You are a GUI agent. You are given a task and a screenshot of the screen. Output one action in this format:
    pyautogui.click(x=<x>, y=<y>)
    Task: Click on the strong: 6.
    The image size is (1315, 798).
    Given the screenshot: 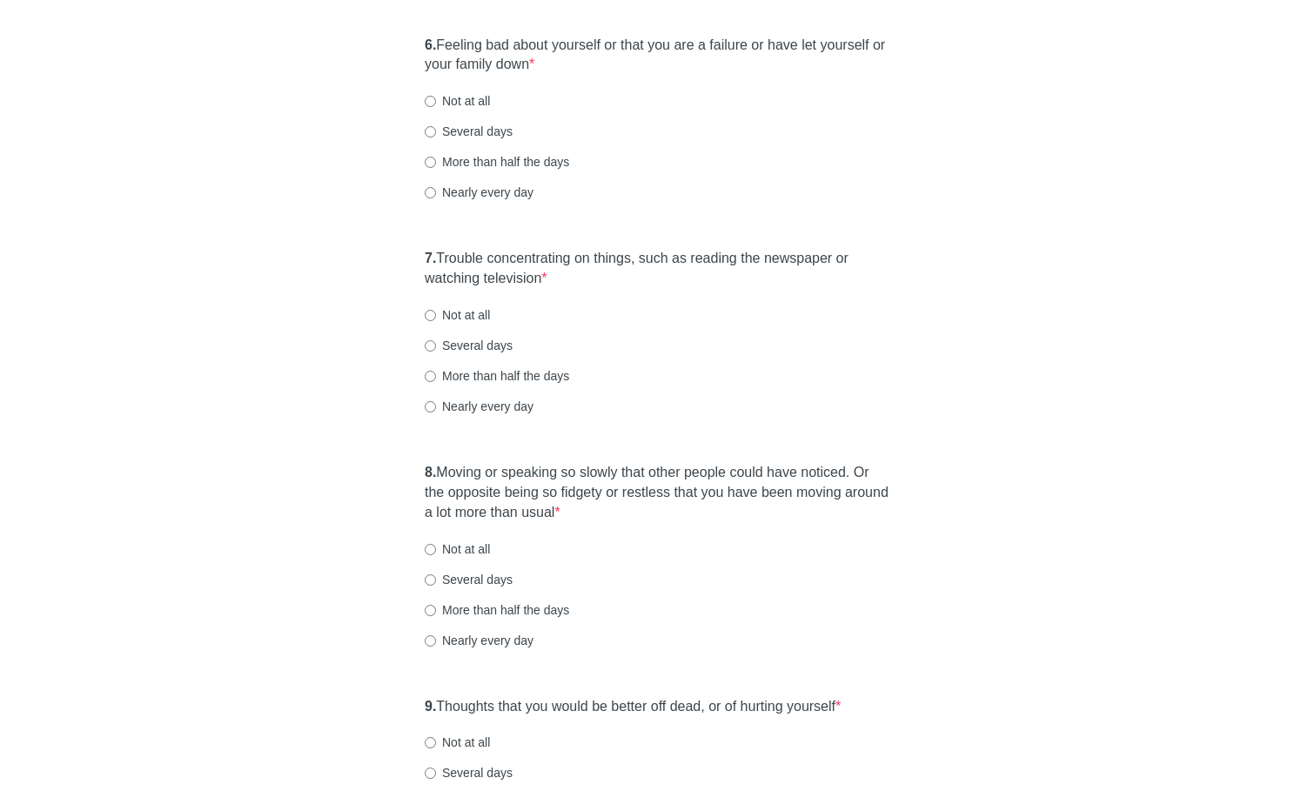 What is the action you would take?
    pyautogui.click(x=430, y=44)
    